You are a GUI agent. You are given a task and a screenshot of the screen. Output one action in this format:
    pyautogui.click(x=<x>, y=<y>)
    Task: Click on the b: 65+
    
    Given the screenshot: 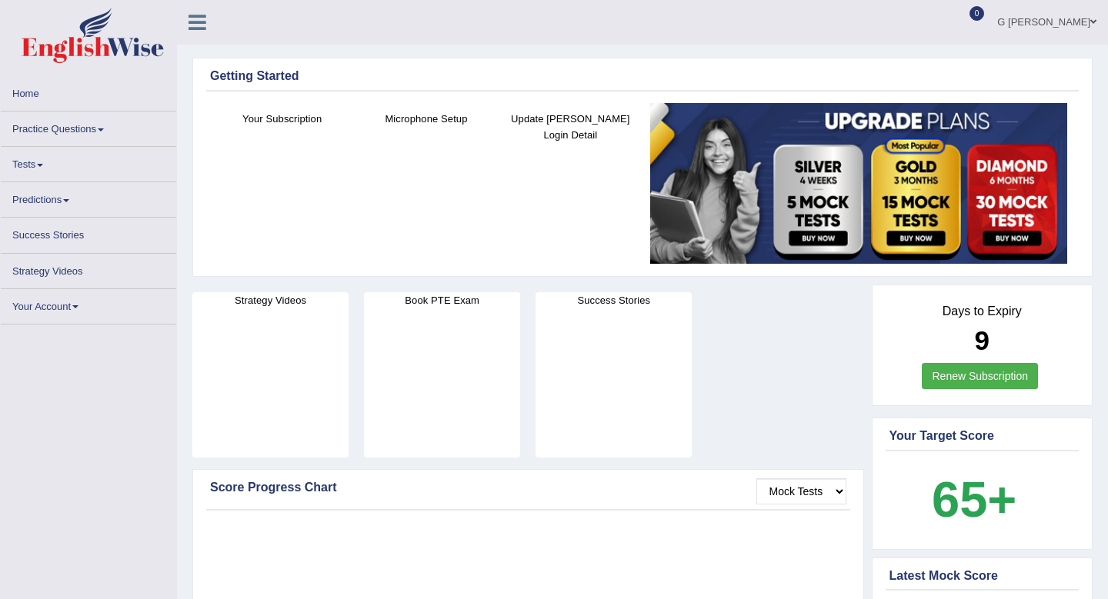 What is the action you would take?
    pyautogui.click(x=974, y=499)
    